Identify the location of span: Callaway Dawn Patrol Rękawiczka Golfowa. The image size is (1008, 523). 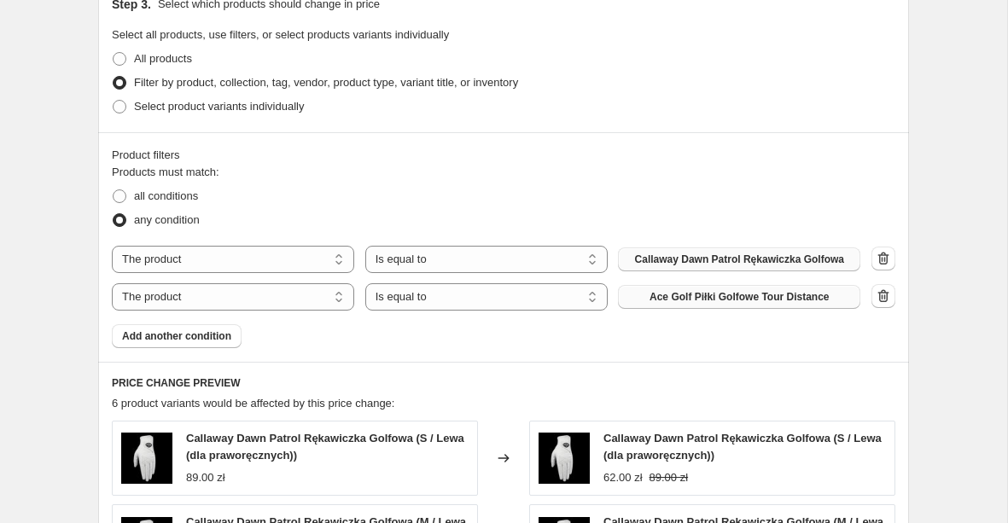
(739, 259).